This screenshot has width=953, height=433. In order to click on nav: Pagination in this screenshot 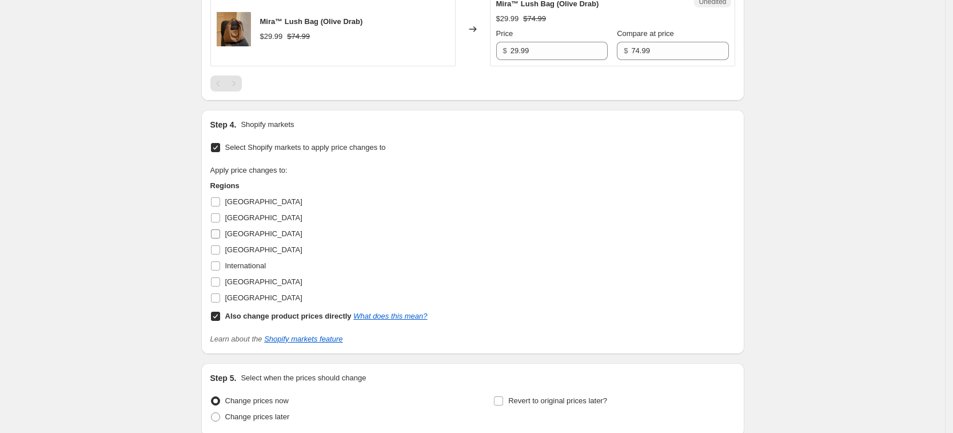, I will do `click(226, 84)`.